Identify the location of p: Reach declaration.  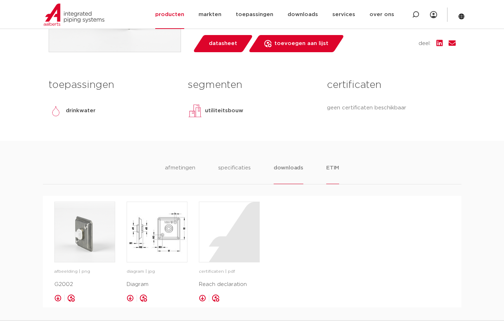
(229, 285).